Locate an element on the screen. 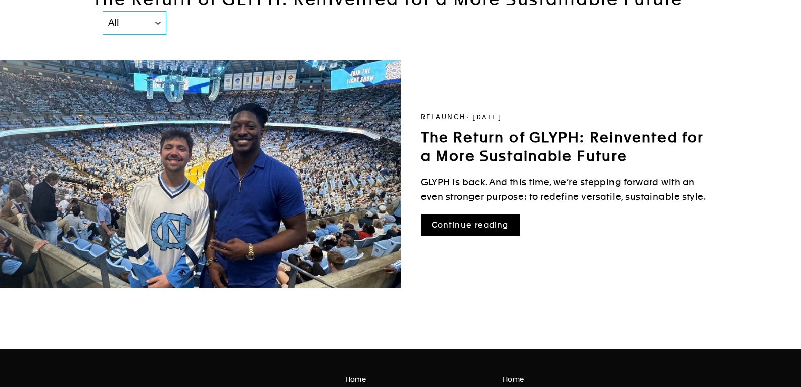 This screenshot has height=387, width=801. a: The Return of GLYPH: Reinvented for a More Sustainable Future is located at coordinates (562, 146).